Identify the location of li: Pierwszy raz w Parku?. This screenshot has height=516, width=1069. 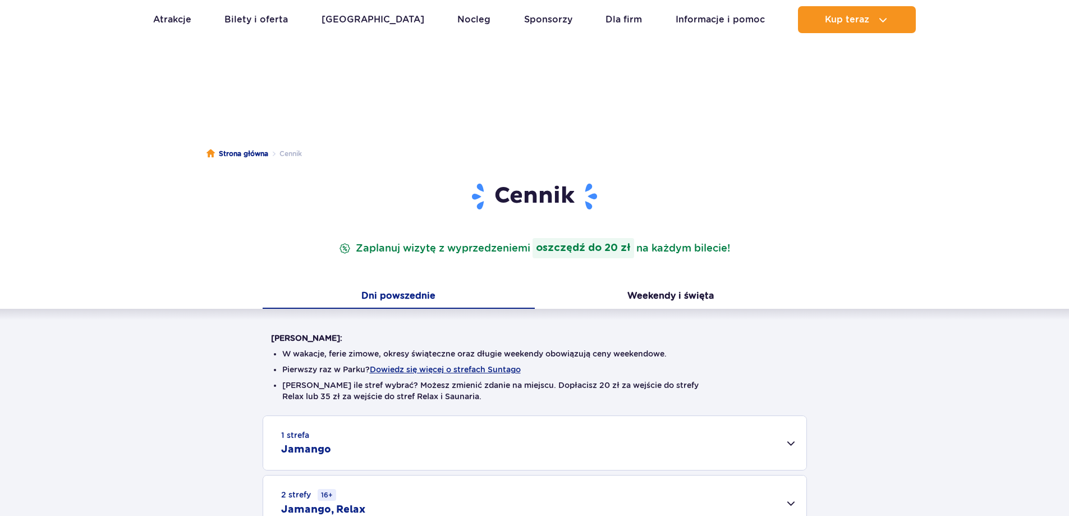
(535, 369).